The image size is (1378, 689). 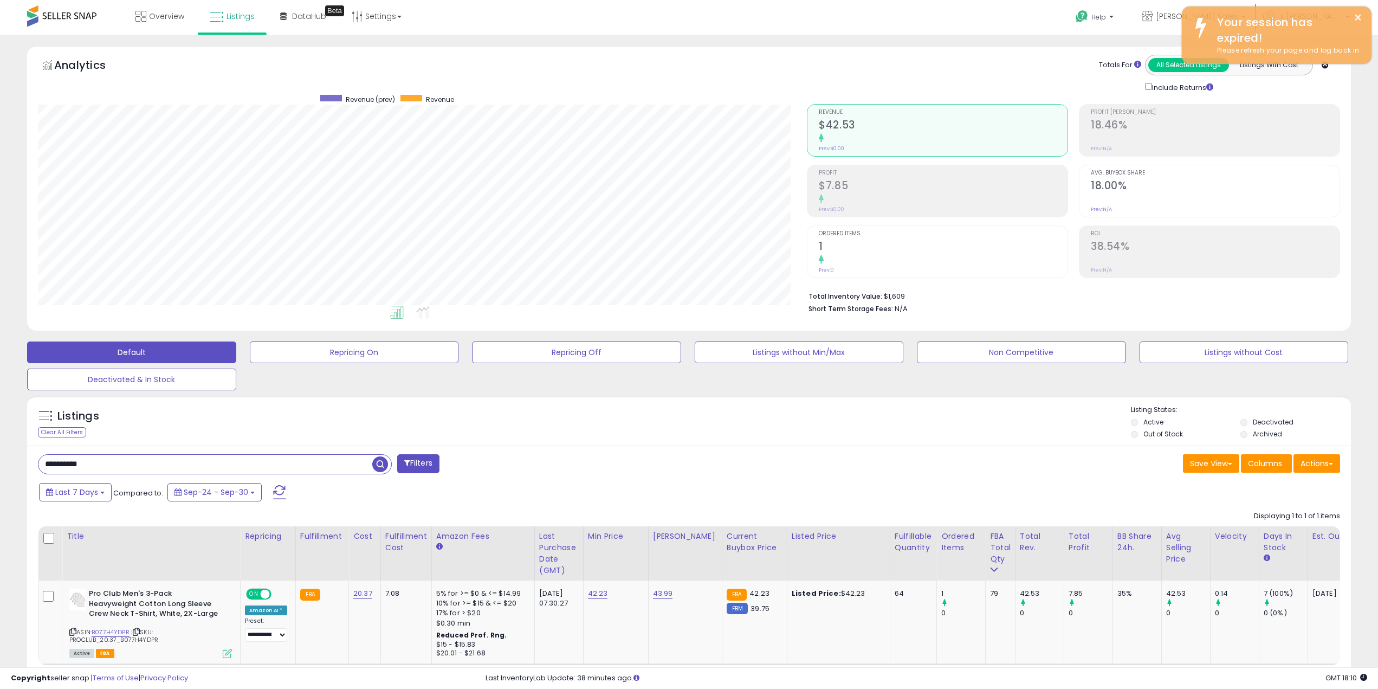 What do you see at coordinates (1241, 410) in the screenshot?
I see `p: Listing States:` at bounding box center [1241, 410].